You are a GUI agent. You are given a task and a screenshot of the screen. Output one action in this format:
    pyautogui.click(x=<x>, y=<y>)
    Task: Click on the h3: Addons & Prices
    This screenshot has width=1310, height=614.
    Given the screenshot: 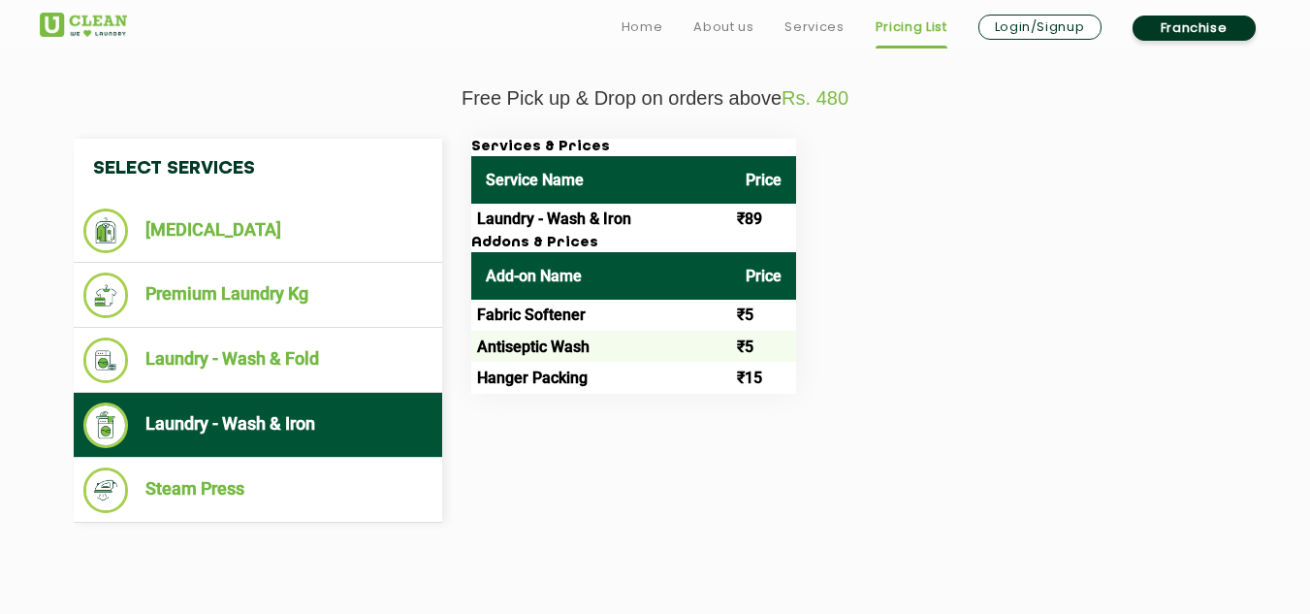 What is the action you would take?
    pyautogui.click(x=633, y=243)
    